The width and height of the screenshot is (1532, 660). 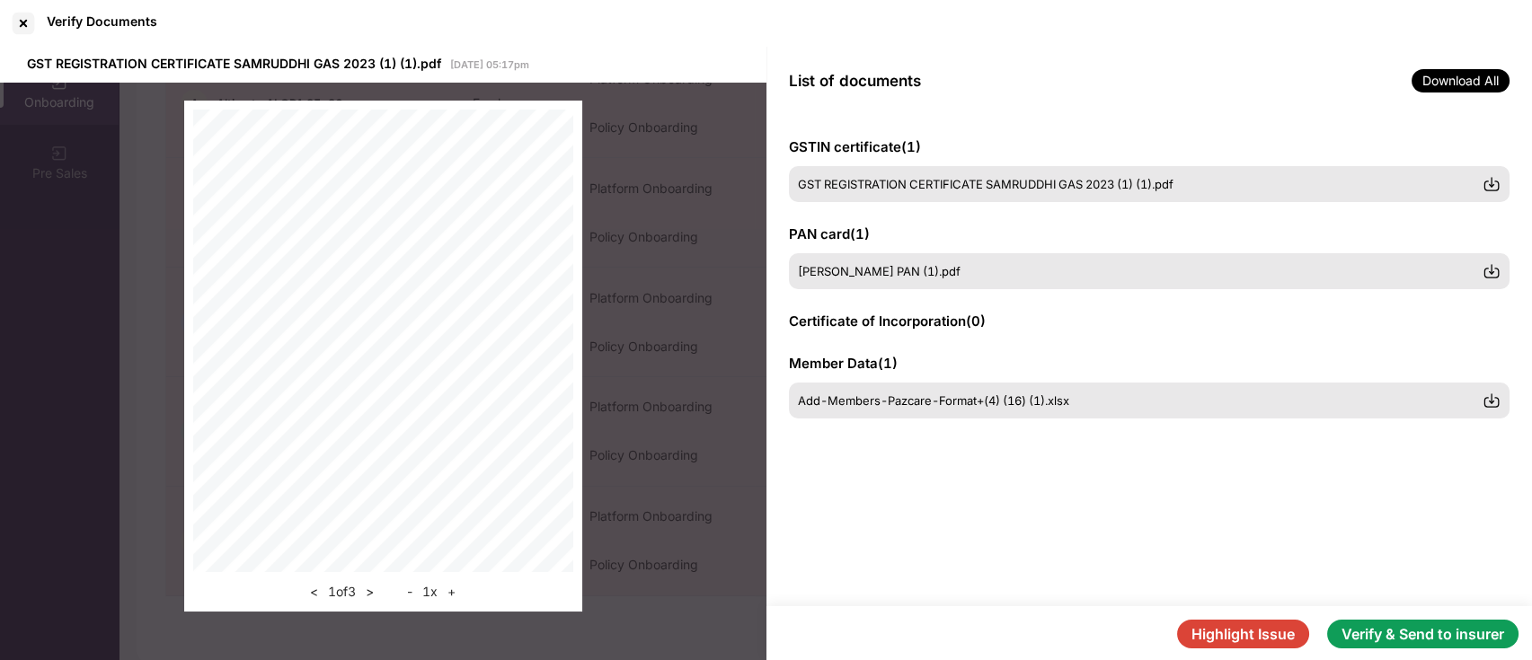 I want to click on span: Add-Members-Pazcare-Format+(4) (16) (1).xlsx, so click(x=934, y=401).